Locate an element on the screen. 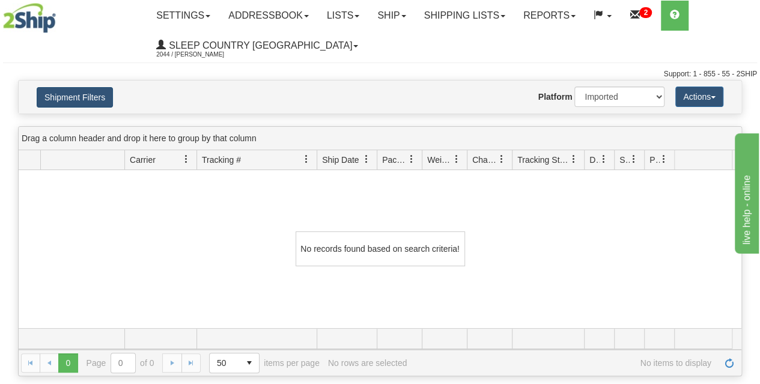 The image size is (760, 384). span: Carrier is located at coordinates (142, 160).